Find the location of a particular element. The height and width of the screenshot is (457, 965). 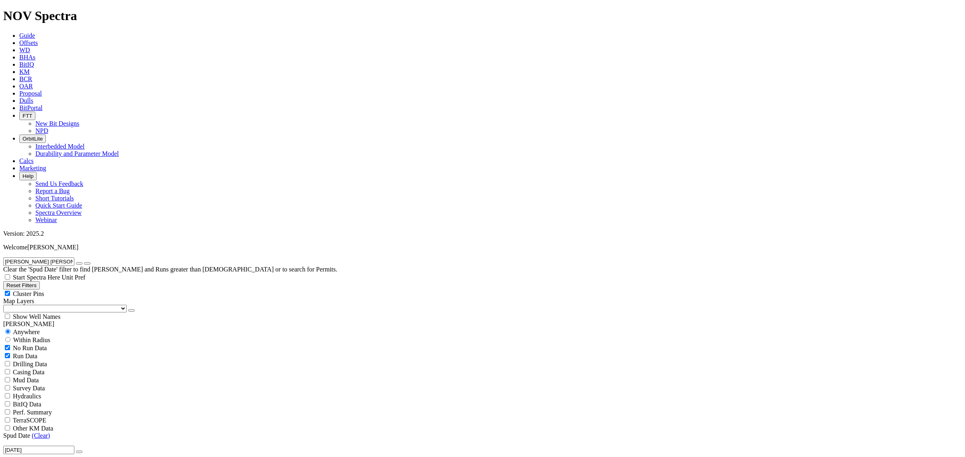

a: KM is located at coordinates (25, 72).